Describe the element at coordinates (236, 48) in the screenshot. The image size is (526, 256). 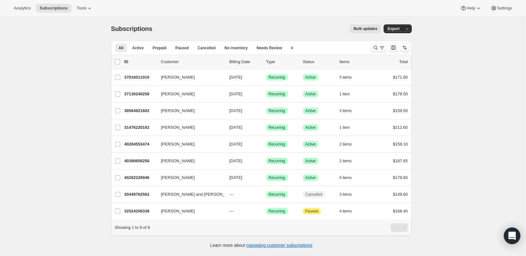
I see `span: No inventory` at that location.